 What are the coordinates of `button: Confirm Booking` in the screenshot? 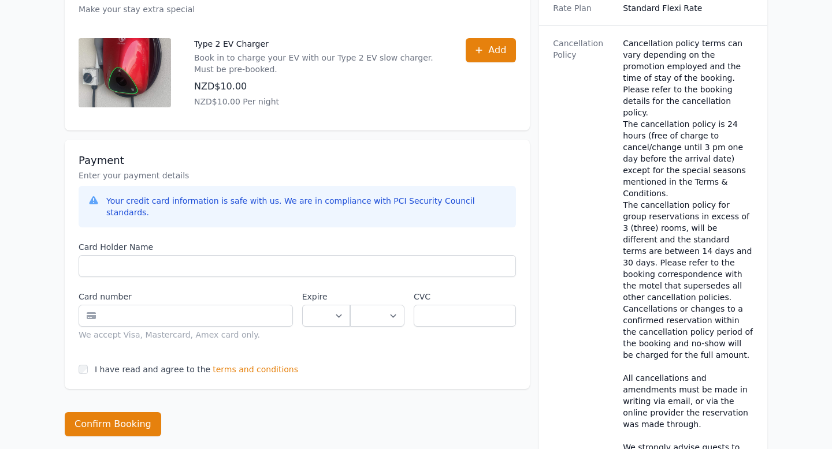 It's located at (113, 425).